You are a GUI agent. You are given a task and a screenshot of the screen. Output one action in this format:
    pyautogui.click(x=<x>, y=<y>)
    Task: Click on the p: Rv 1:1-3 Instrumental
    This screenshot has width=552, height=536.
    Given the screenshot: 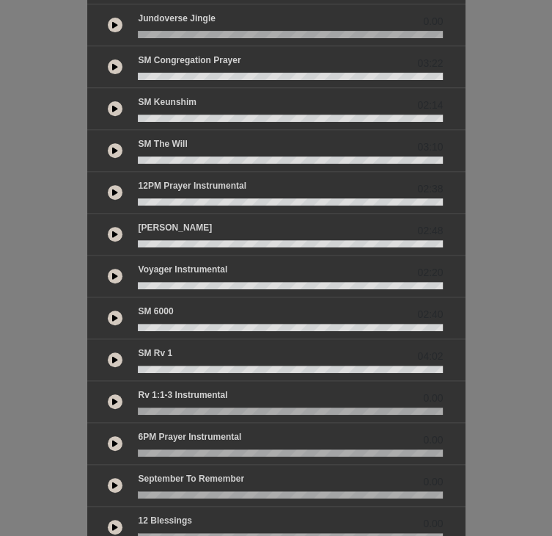 What is the action you would take?
    pyautogui.click(x=277, y=395)
    